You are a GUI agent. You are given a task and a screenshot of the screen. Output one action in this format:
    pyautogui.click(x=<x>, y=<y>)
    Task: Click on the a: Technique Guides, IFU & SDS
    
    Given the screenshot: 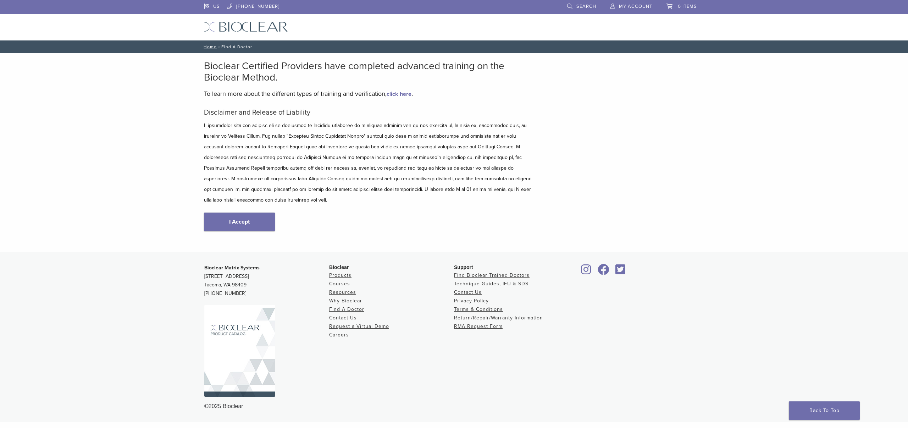 What is the action you would take?
    pyautogui.click(x=491, y=283)
    